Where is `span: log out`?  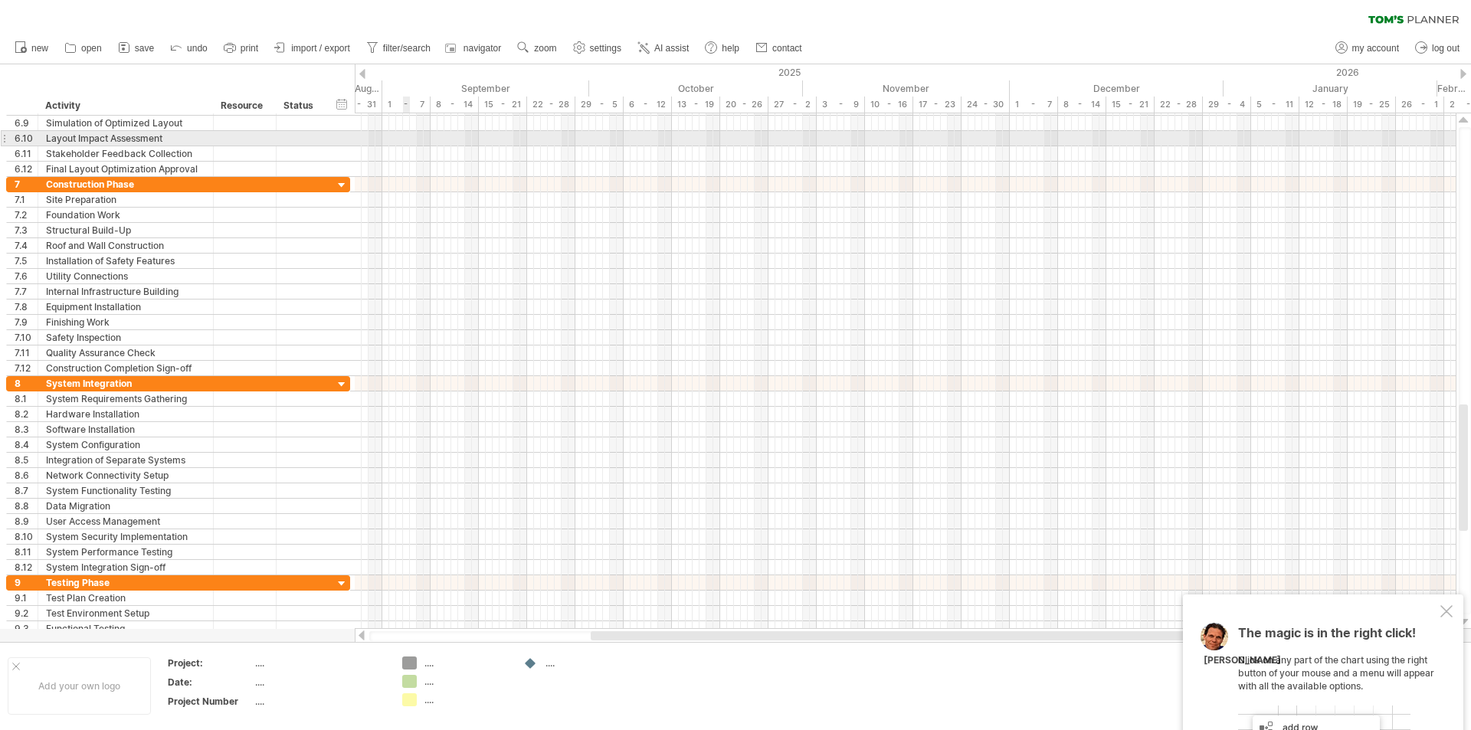
span: log out is located at coordinates (1446, 48).